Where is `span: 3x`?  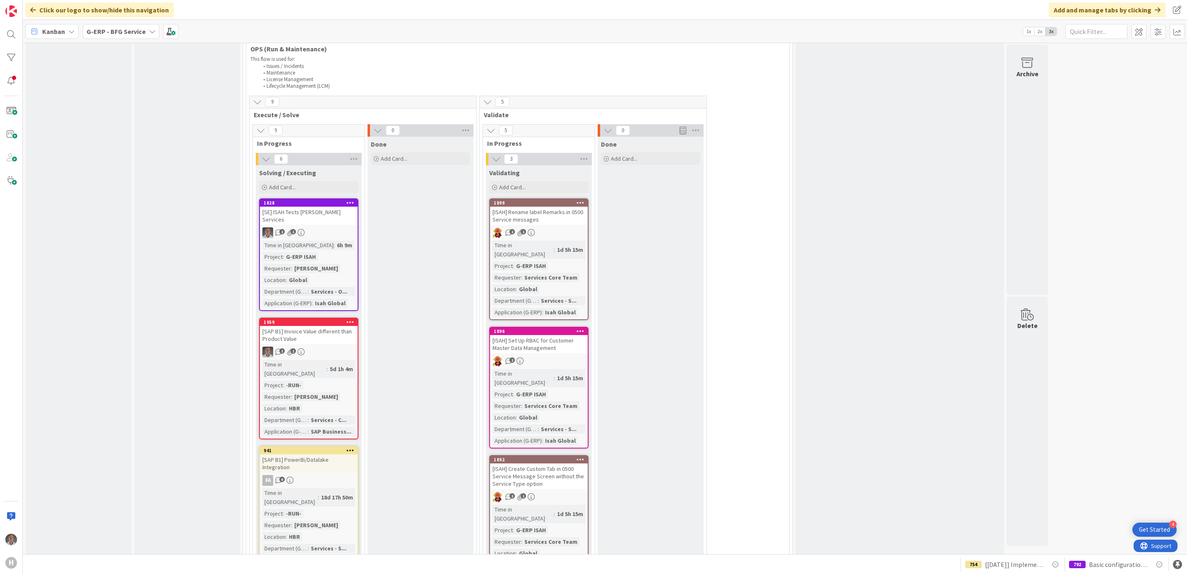 span: 3x is located at coordinates (1051, 31).